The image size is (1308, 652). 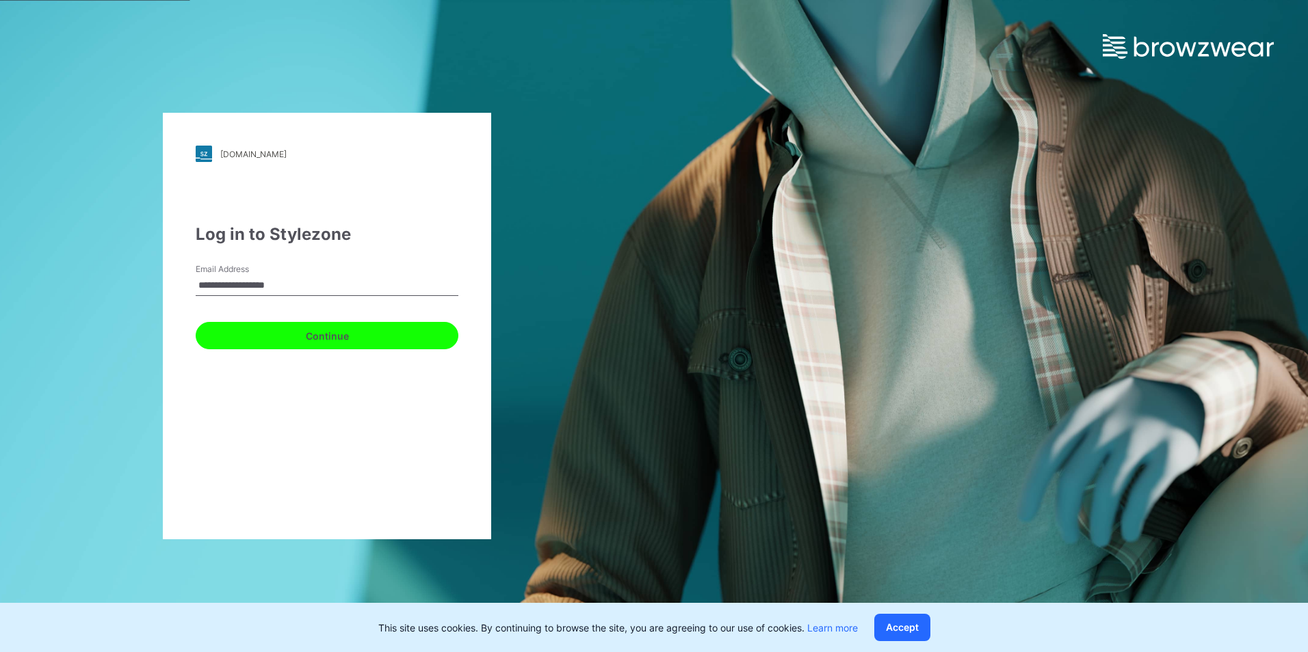 What do you see at coordinates (902, 628) in the screenshot?
I see `button: Accept` at bounding box center [902, 628].